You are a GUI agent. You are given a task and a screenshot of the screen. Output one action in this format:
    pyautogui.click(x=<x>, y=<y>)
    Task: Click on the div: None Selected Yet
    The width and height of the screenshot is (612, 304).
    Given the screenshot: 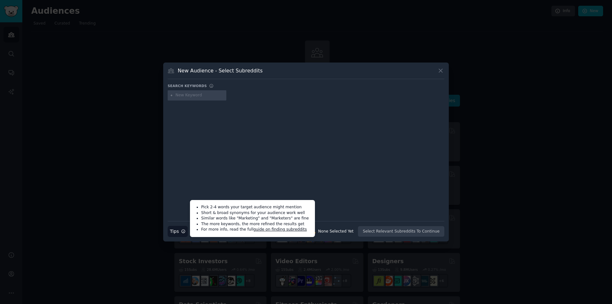 What is the action you would take?
    pyautogui.click(x=336, y=231)
    